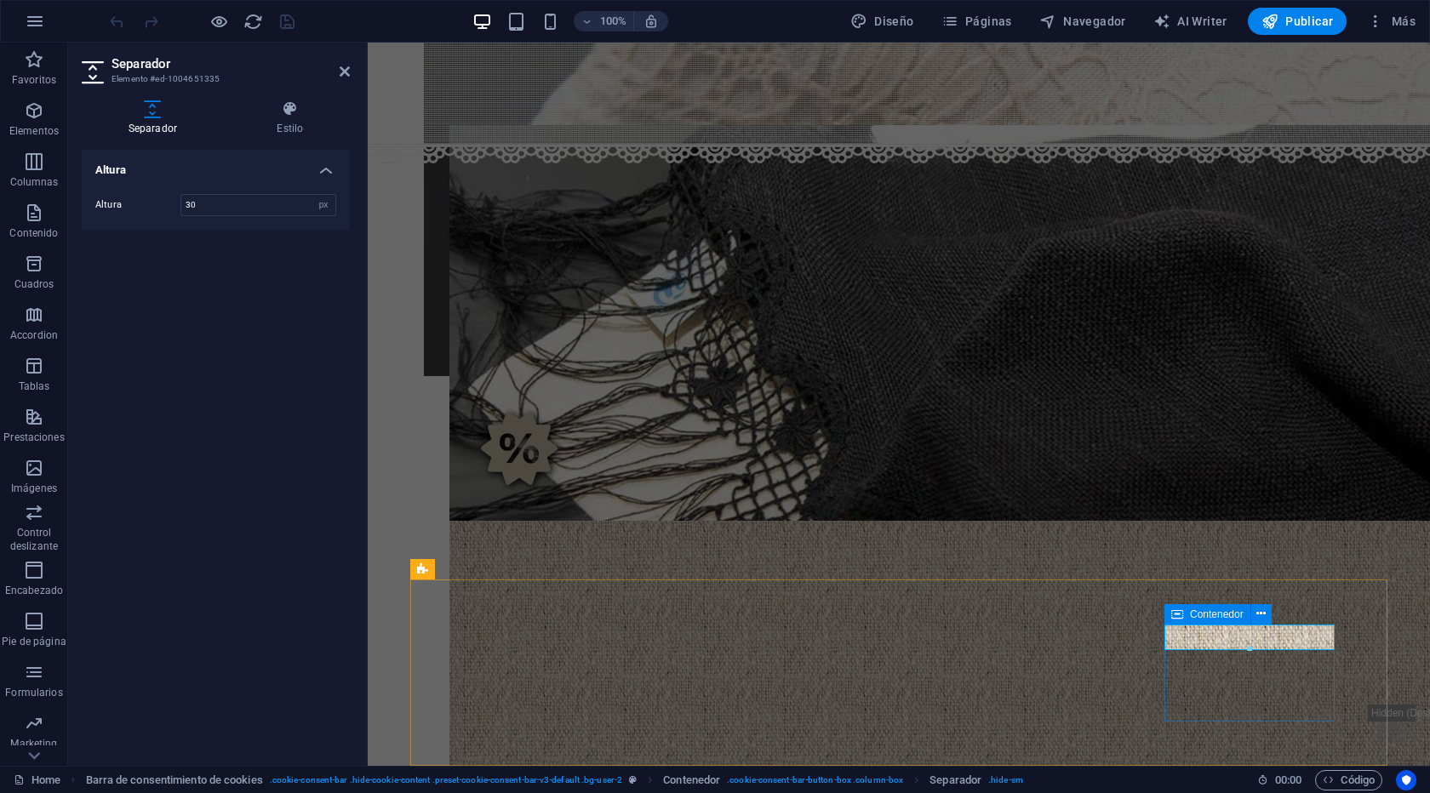 This screenshot has height=793, width=1430. What do you see at coordinates (1217, 615) in the screenshot?
I see `span: Contenedor` at bounding box center [1217, 615].